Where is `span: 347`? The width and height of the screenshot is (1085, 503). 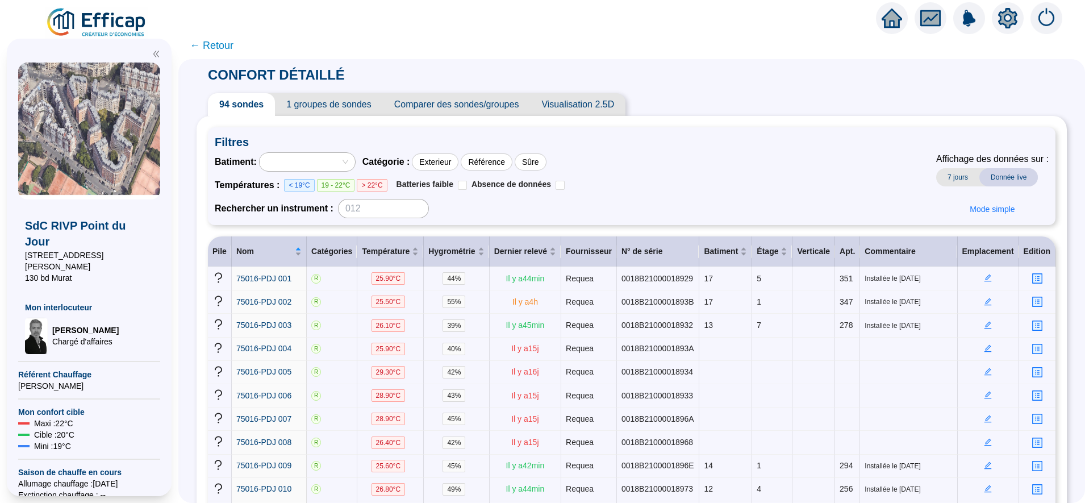 span: 347 is located at coordinates (846, 302).